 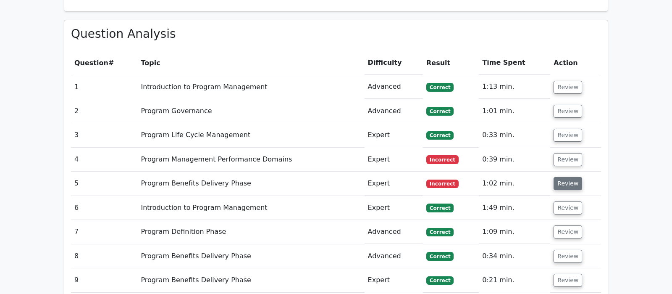 What do you see at coordinates (91, 63) in the screenshot?
I see `span: Question` at bounding box center [91, 63].